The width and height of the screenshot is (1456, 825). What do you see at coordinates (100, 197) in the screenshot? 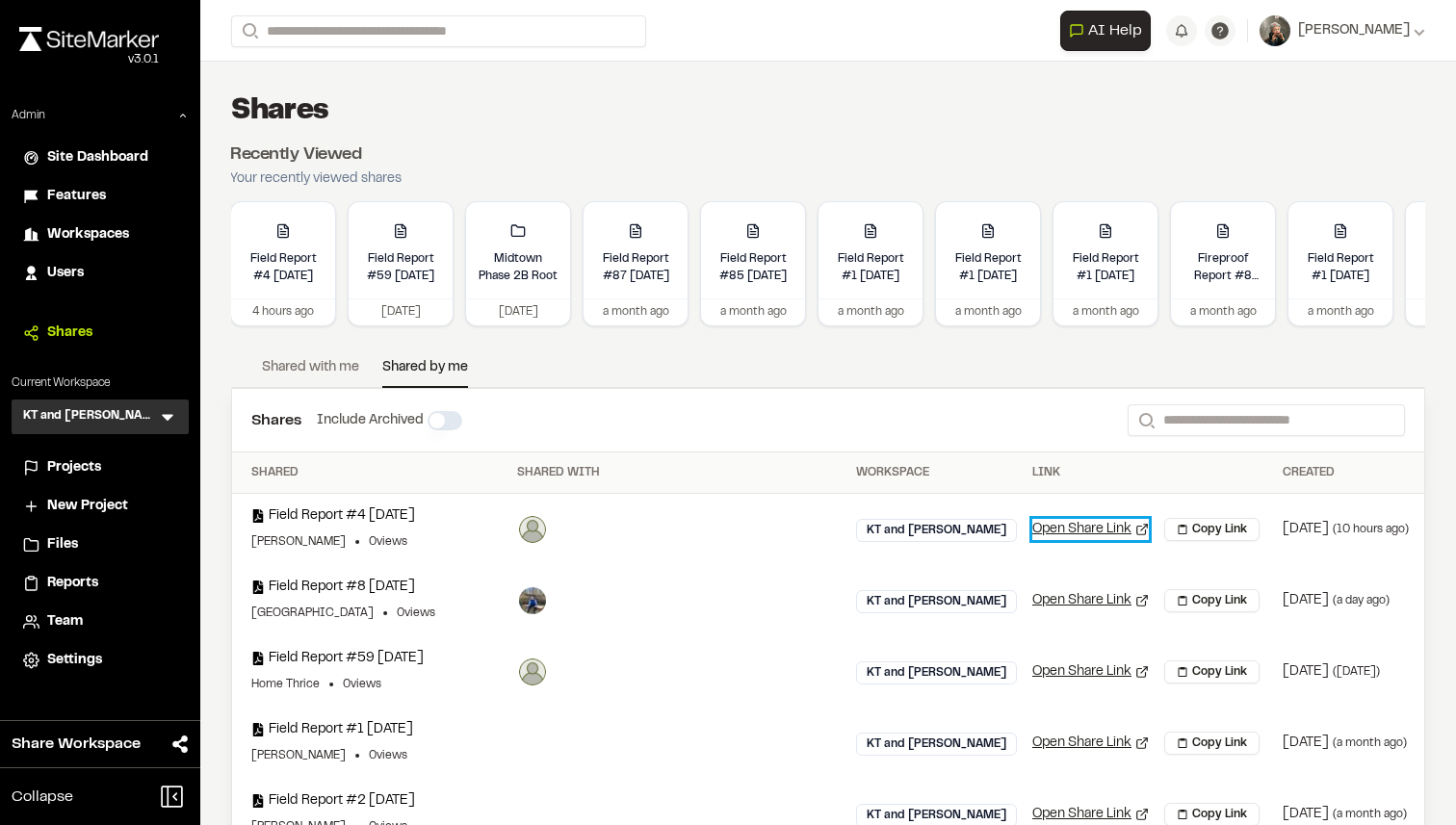
I see `a: Features` at bounding box center [100, 197].